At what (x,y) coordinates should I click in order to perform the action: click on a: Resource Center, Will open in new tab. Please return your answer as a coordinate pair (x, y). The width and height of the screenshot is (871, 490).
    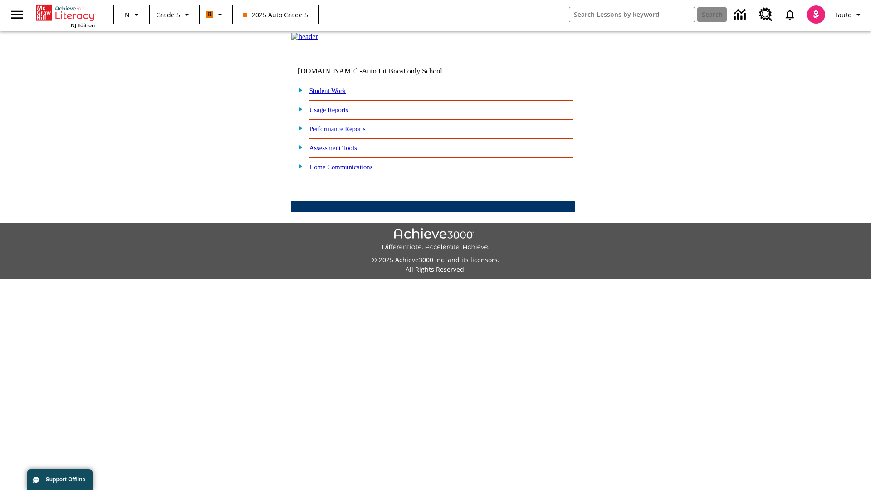
    Looking at the image, I should click on (765, 15).